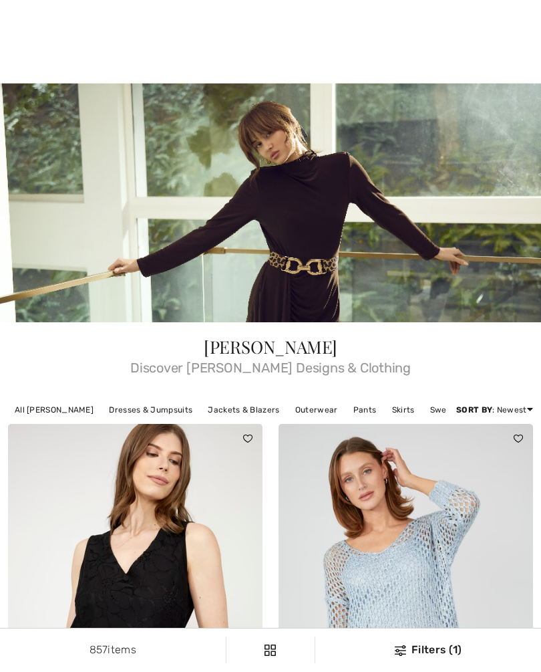 This screenshot has height=672, width=541. I want to click on a: Pants, so click(365, 410).